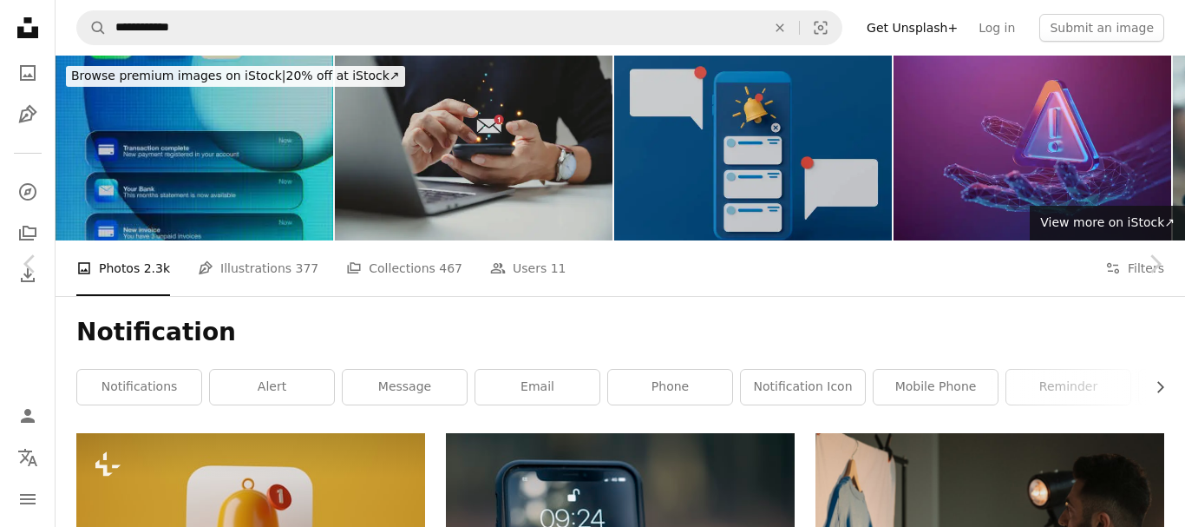 The height and width of the screenshot is (527, 1185). I want to click on a: Browse premium images on iStock|20% off at iStock↗, so click(235, 76).